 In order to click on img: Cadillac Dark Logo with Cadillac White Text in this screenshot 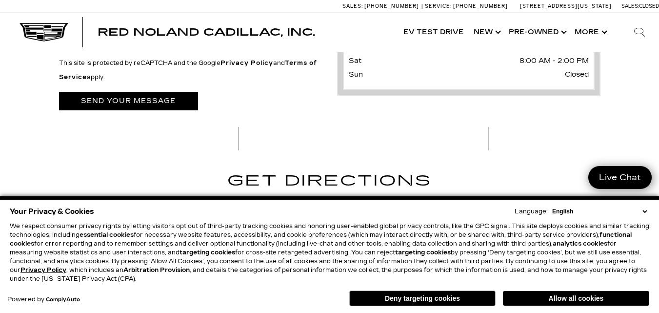, I will do `click(44, 32)`.